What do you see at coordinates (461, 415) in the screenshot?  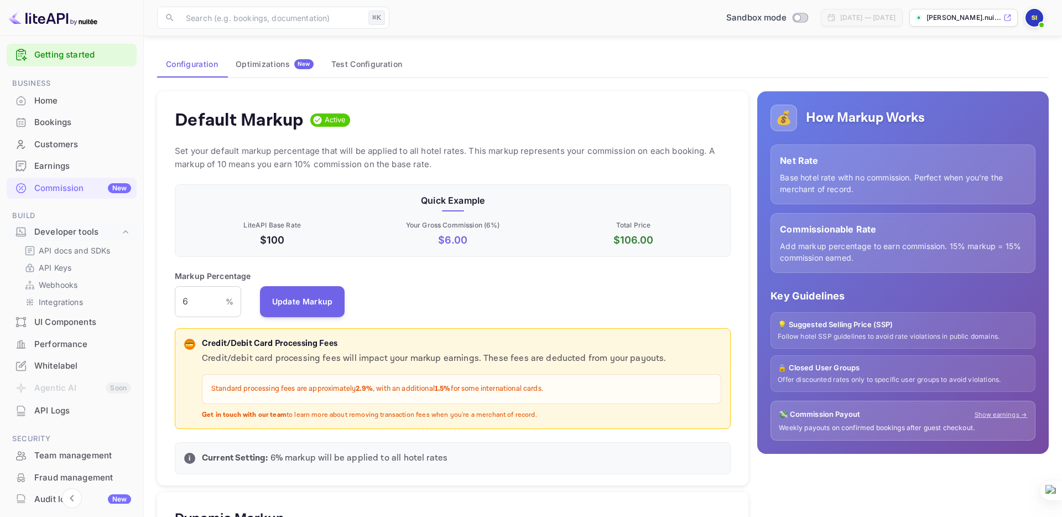 I see `p: to learn more about removing transaction fees when you're a merchant of record.` at bounding box center [461, 415].